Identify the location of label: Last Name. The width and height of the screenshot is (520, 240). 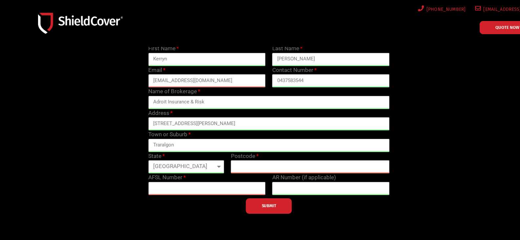
(287, 49).